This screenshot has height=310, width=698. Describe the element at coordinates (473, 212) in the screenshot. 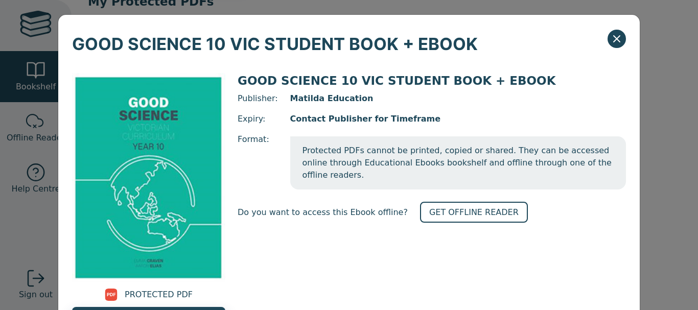

I see `a: GET OFFLINE READER` at that location.